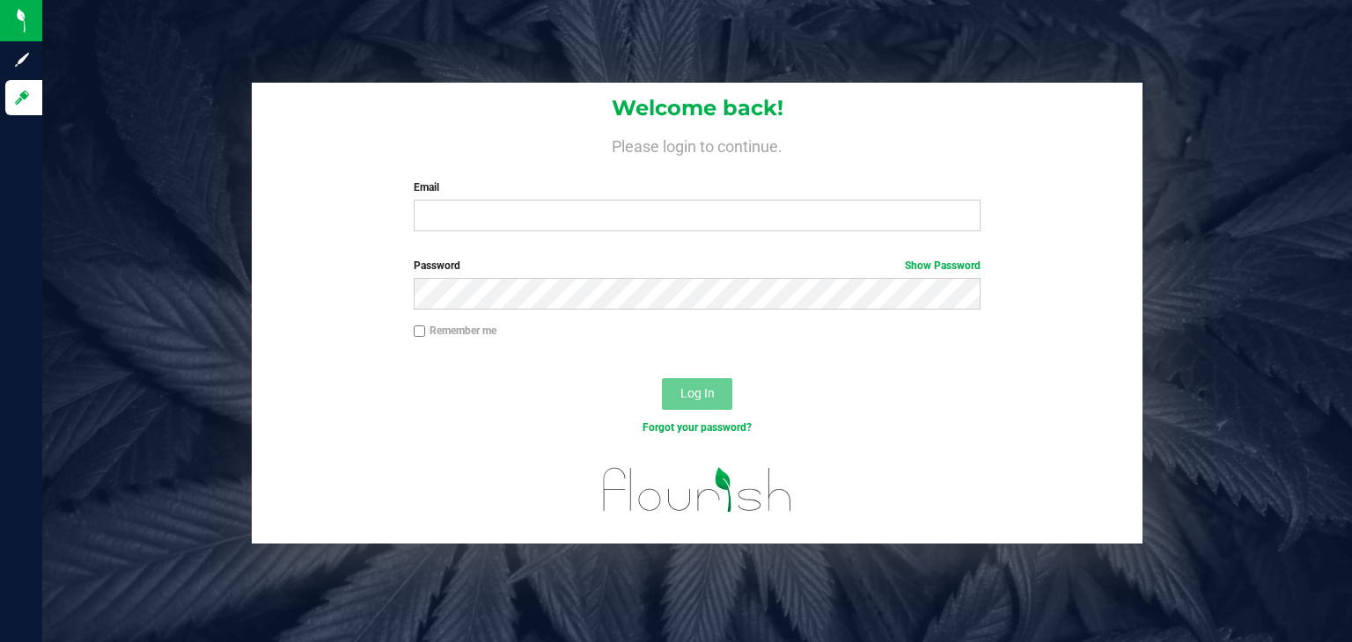 This screenshot has width=1352, height=642. What do you see at coordinates (436, 266) in the screenshot?
I see `span: Password` at bounding box center [436, 266].